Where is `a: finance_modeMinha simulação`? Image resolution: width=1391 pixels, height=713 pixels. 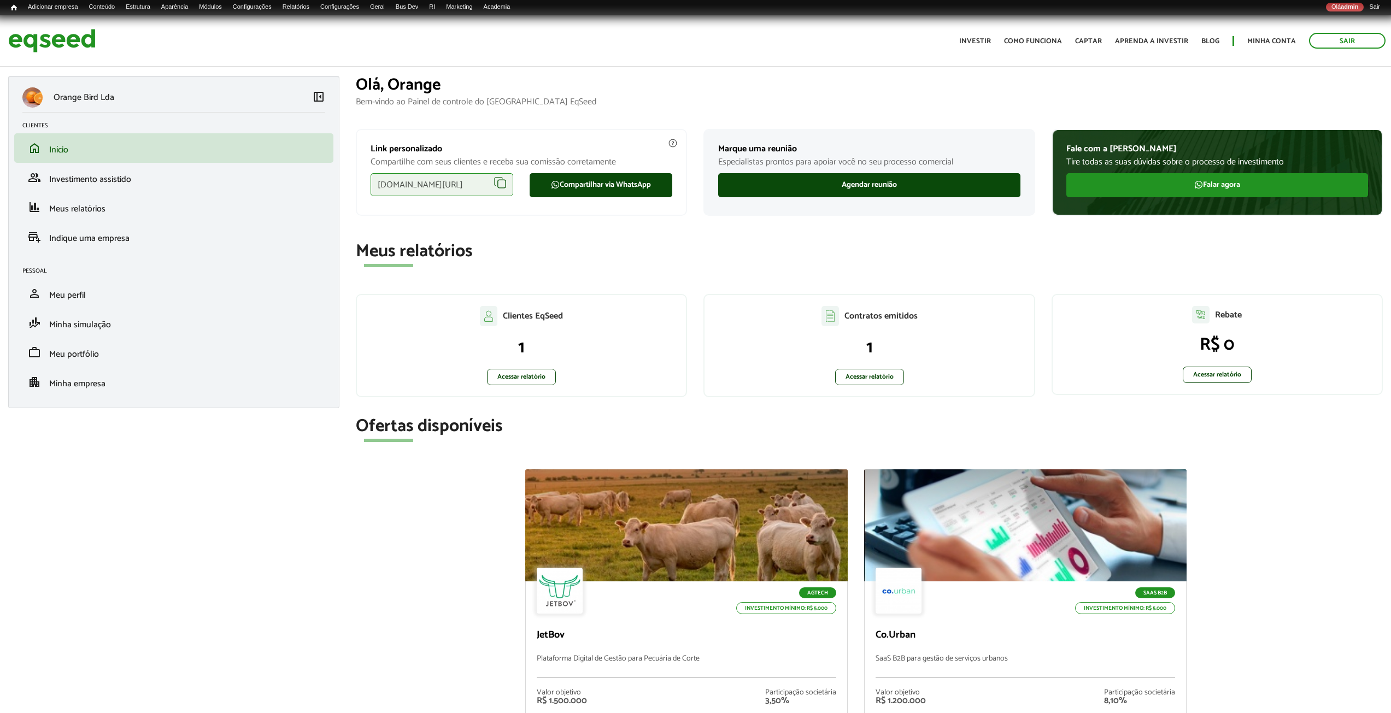 a: finance_modeMinha simulação is located at coordinates (174, 323).